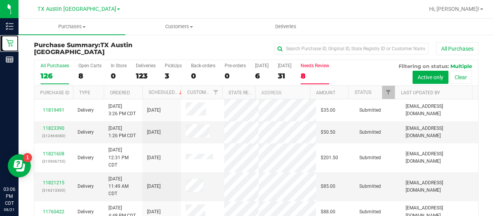  What do you see at coordinates (282, 92) in the screenshot?
I see `th: Address` at bounding box center [282, 92].